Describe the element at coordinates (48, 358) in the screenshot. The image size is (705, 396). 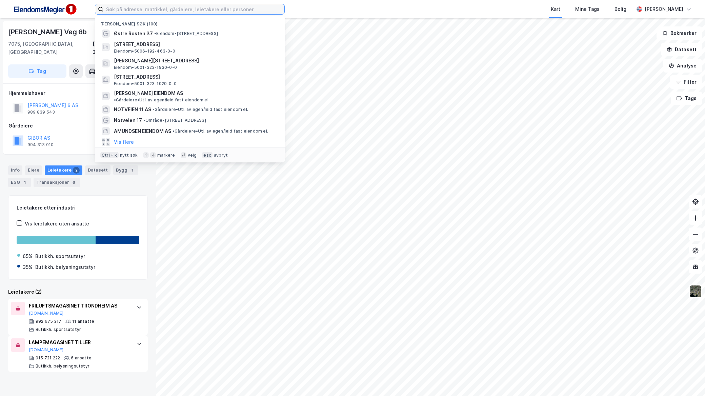
I see `div: 915 721 222` at that location.